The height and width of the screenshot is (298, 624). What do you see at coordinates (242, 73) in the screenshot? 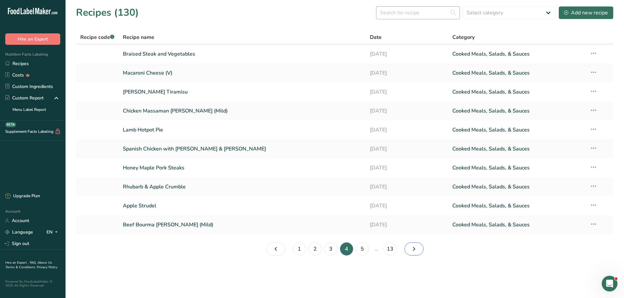
I see `a: Macaroni Cheese (V)` at bounding box center [242, 73].